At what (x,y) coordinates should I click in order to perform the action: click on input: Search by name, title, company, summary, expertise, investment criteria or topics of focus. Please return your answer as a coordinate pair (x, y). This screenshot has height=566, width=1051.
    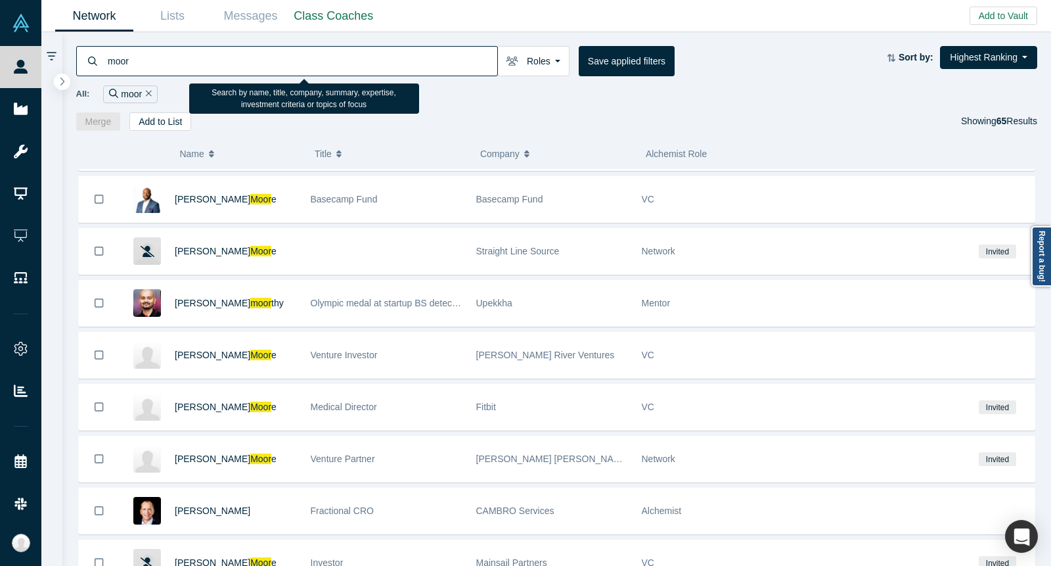
    Looking at the image, I should click on (302, 60).